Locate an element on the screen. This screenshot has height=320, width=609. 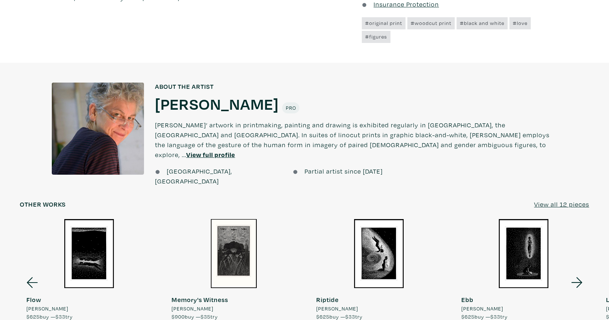
strong: Ebb is located at coordinates (467, 300).